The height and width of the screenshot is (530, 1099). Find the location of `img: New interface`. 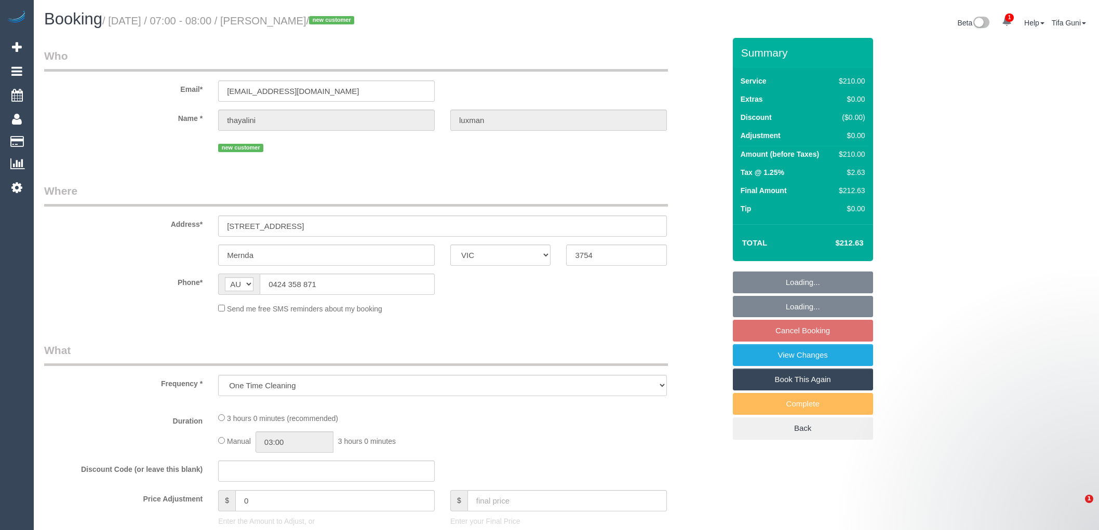

img: New interface is located at coordinates (980, 23).